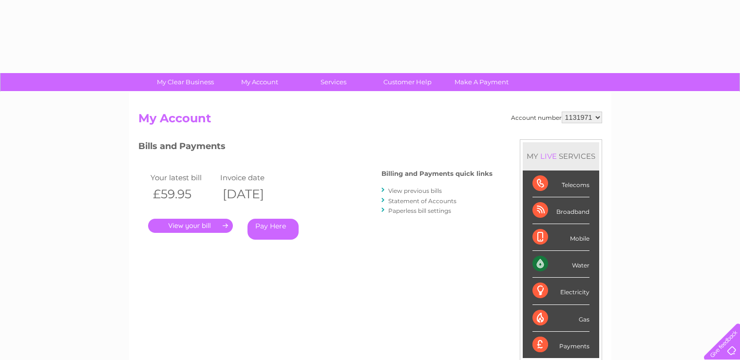 This screenshot has width=740, height=360. I want to click on td: Invoice date, so click(253, 177).